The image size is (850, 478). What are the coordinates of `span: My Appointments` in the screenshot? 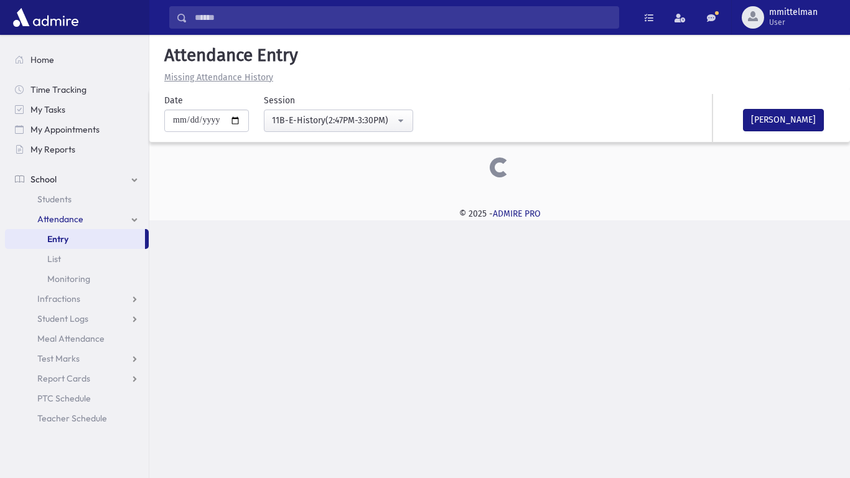 It's located at (65, 129).